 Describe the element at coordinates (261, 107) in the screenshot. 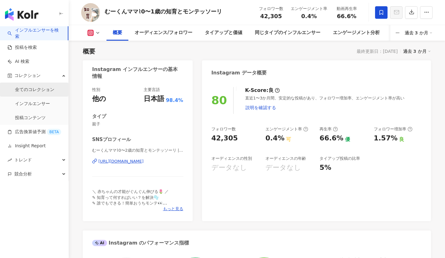

I see `button: 説明を確認する` at that location.